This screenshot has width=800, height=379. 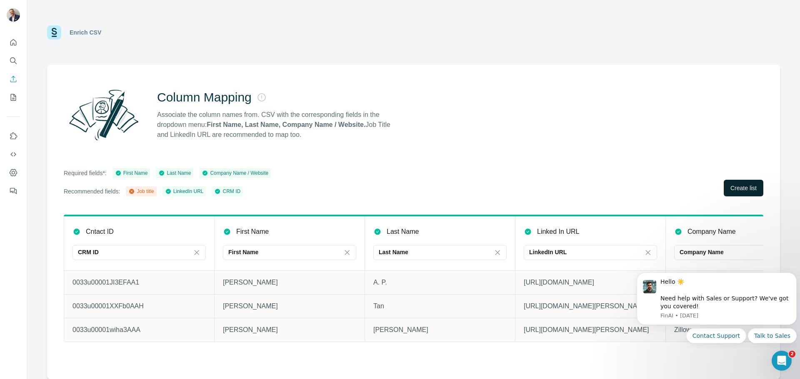 What do you see at coordinates (92, 192) in the screenshot?
I see `p: Recommended fields:` at bounding box center [92, 192].